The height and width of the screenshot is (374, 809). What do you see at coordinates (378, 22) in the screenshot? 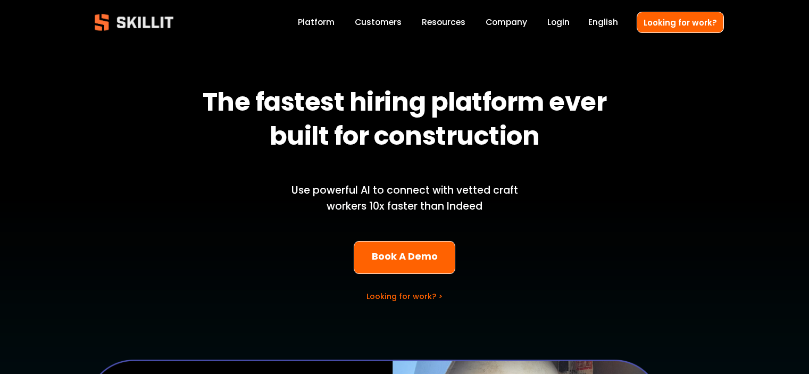
I see `a: Customers` at bounding box center [378, 22].